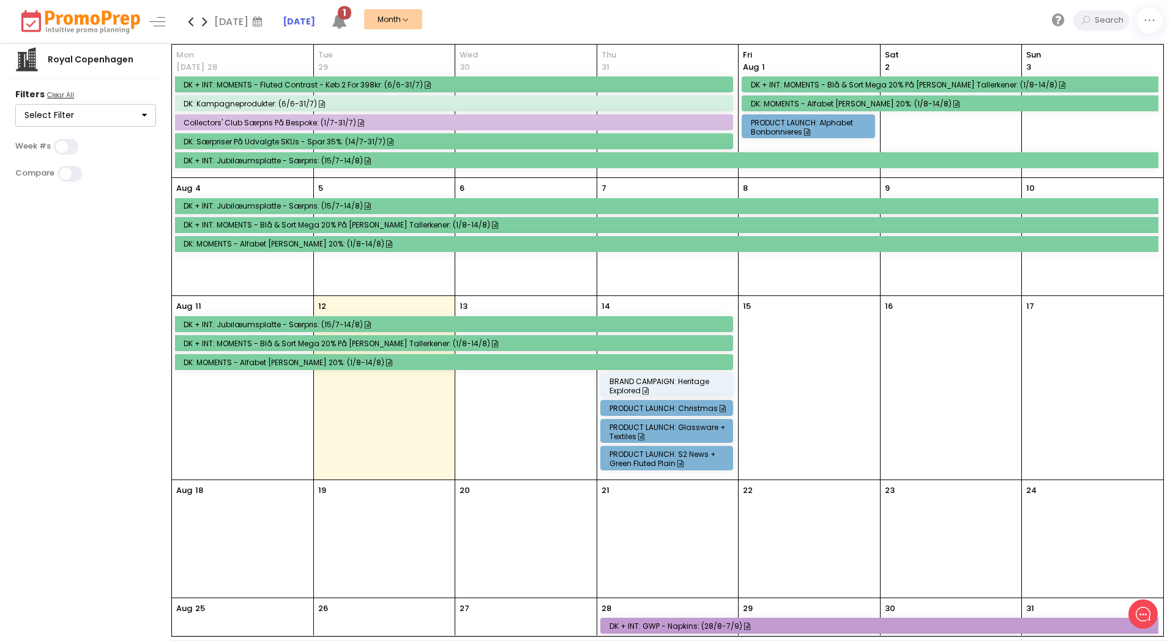 Image resolution: width=1170 pixels, height=641 pixels. Describe the element at coordinates (344, 13) in the screenshot. I see `span: 1` at that location.